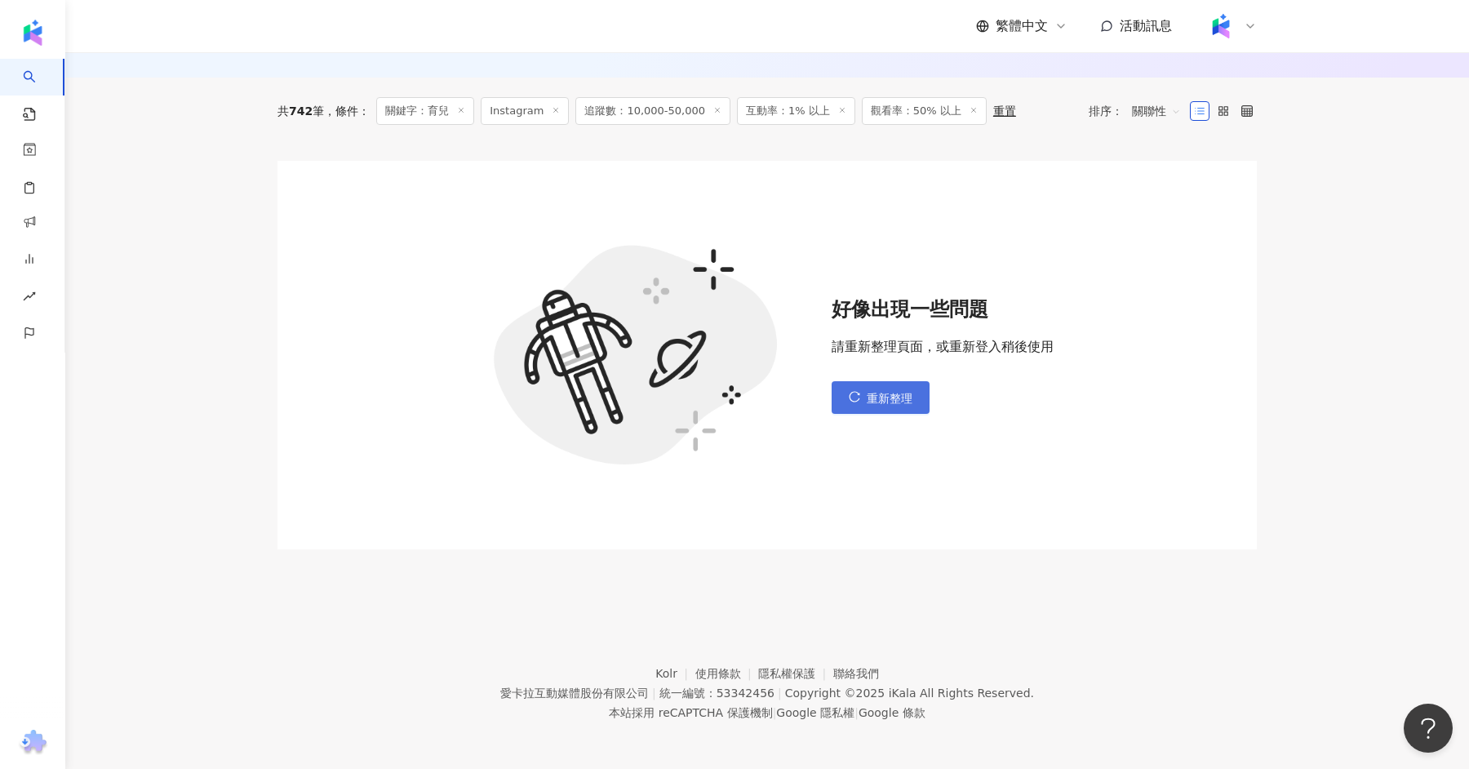 The image size is (1469, 769). I want to click on span: 本站採用 reCAPTCHA 保護機制, so click(766, 712).